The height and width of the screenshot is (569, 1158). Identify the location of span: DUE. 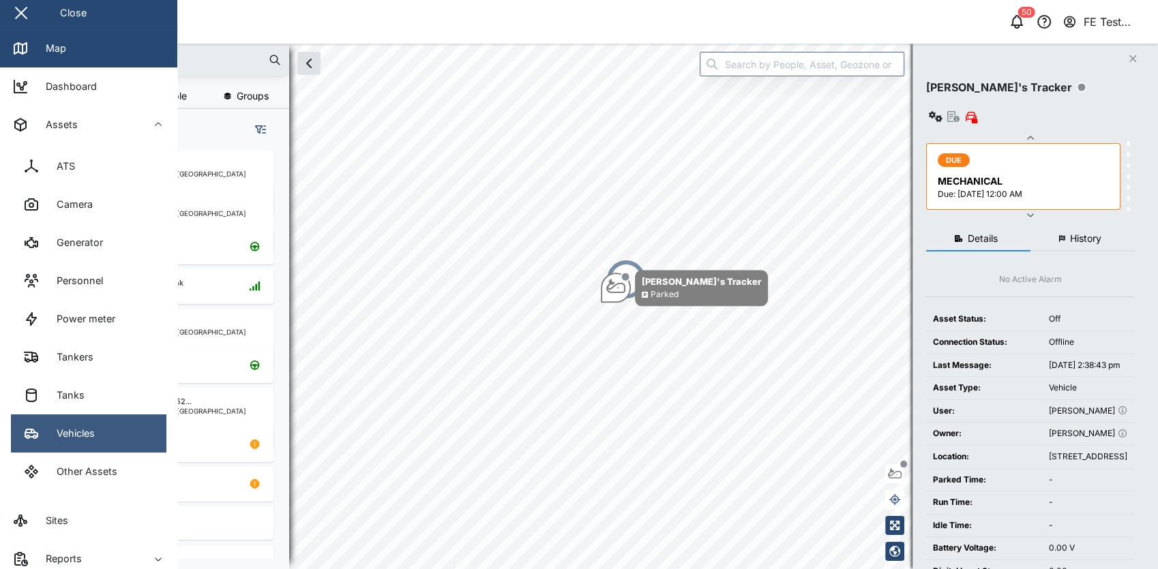
(954, 160).